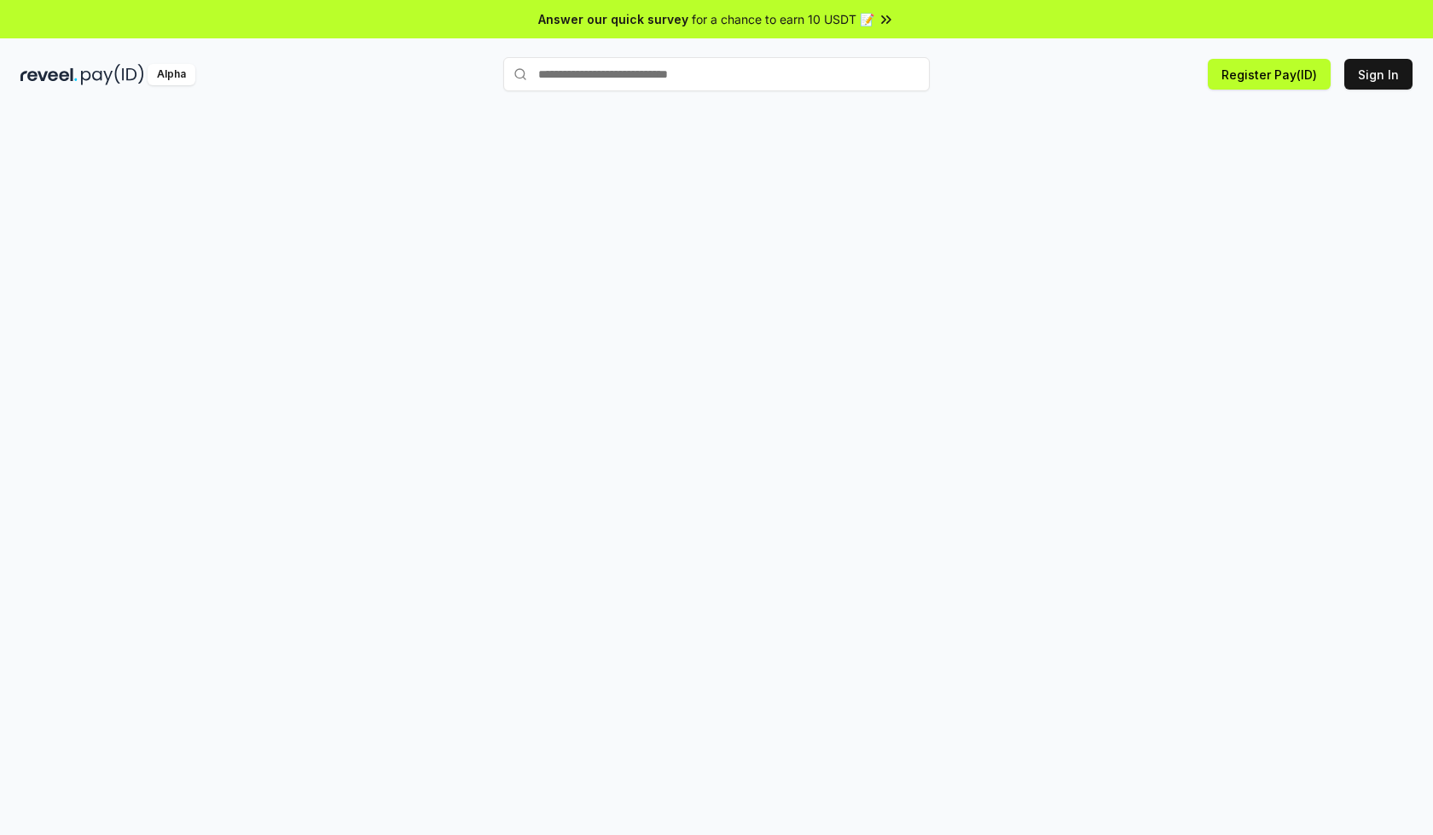  What do you see at coordinates (1269, 74) in the screenshot?
I see `button: Register Pay(ID)` at bounding box center [1269, 74].